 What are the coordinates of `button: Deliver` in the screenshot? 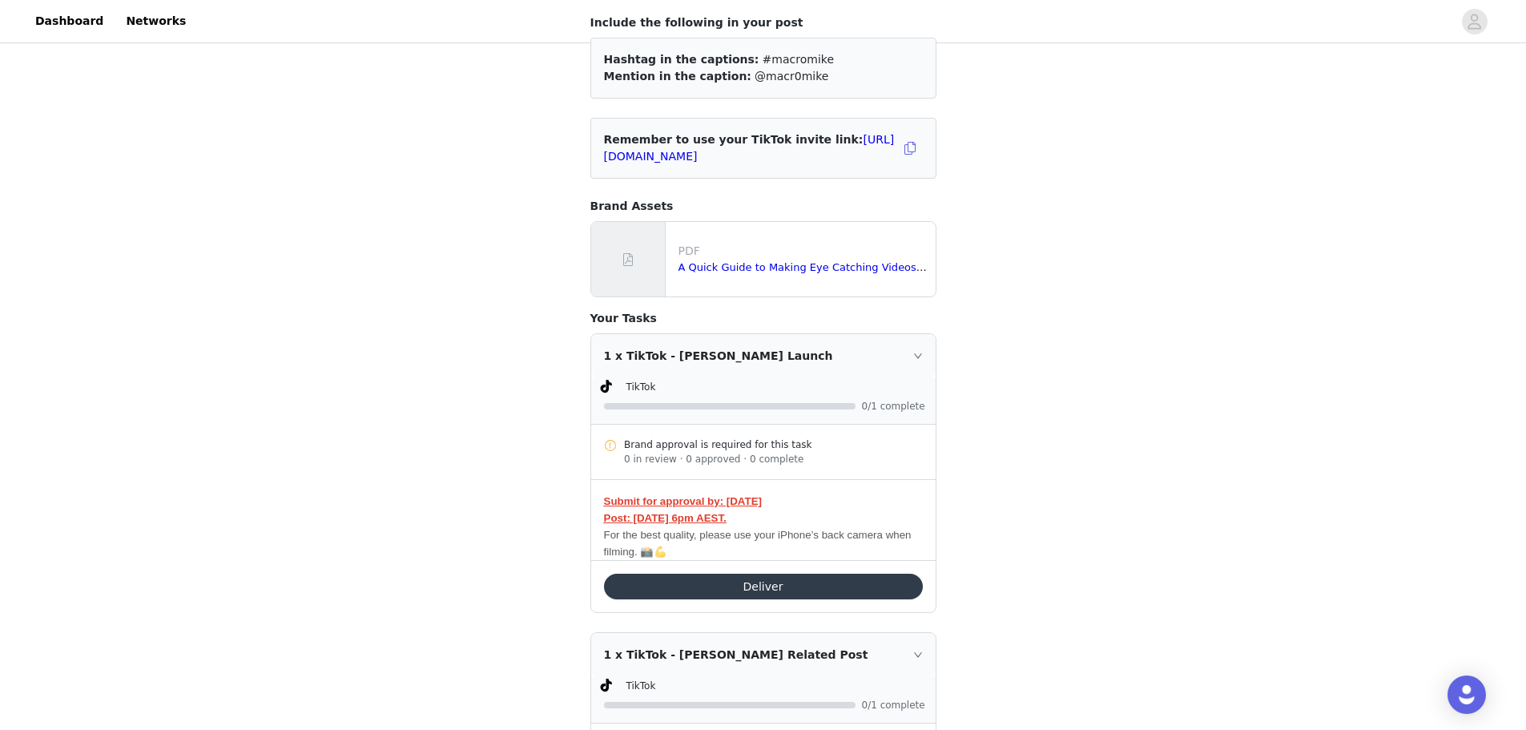 It's located at (763, 586).